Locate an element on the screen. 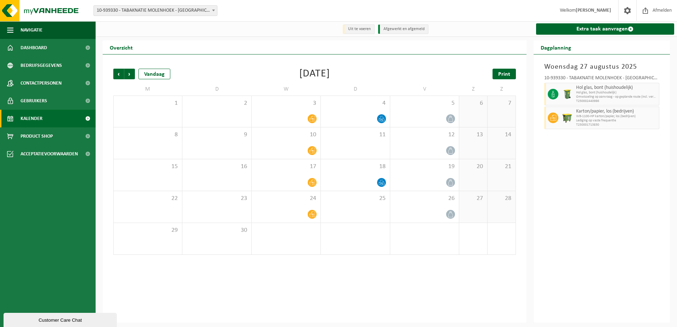 The width and height of the screenshot is (677, 327). span: 7 is located at coordinates (502, 103).